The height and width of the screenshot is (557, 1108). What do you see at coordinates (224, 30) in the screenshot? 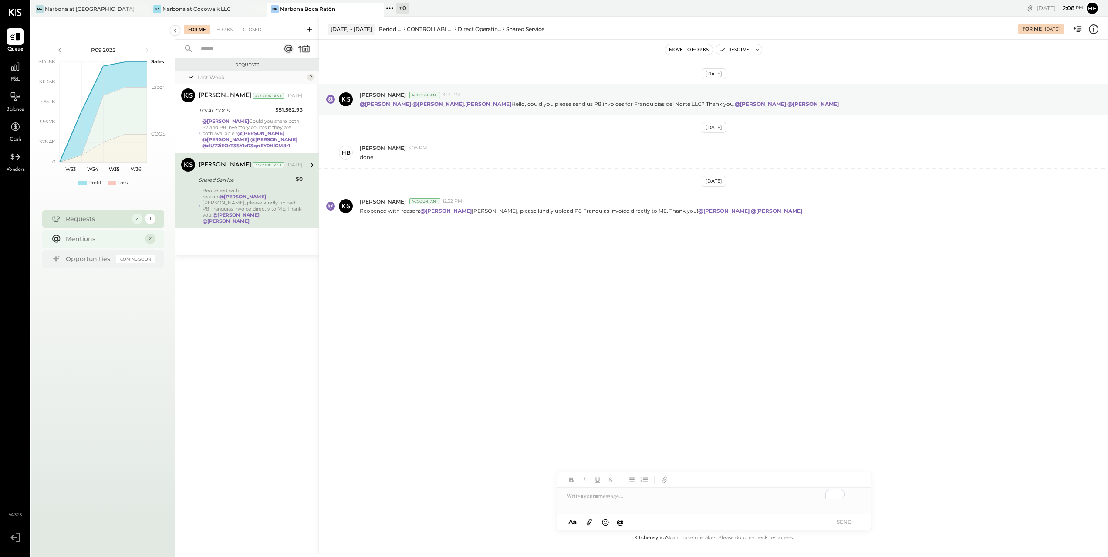
I see `div: For KS` at bounding box center [224, 30].